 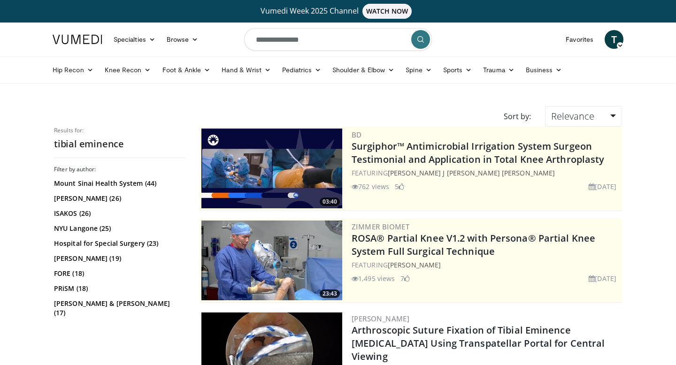 What do you see at coordinates (405, 278) in the screenshot?
I see `li: 7` at bounding box center [405, 278].